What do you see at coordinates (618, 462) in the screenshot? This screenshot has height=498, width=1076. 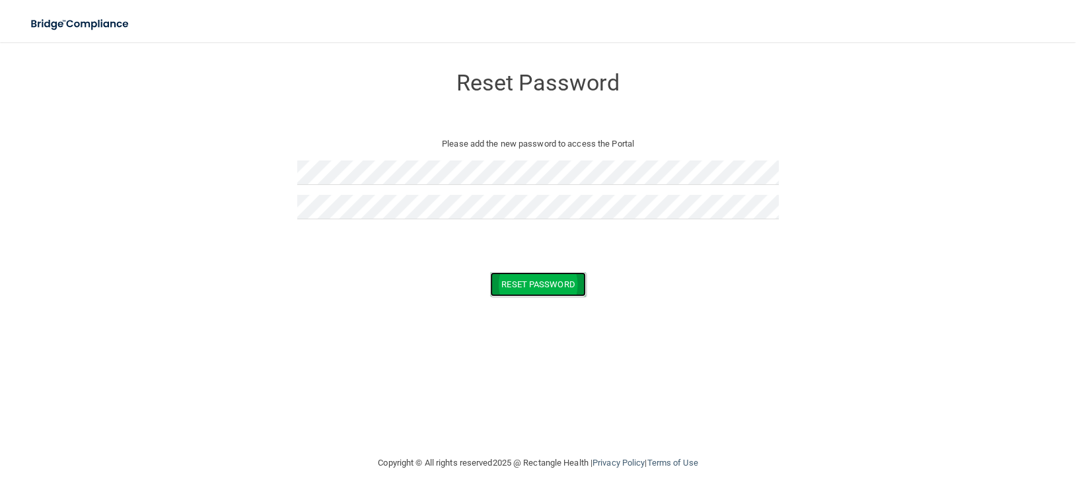 I see `a: Privacy Policy` at bounding box center [618, 462].